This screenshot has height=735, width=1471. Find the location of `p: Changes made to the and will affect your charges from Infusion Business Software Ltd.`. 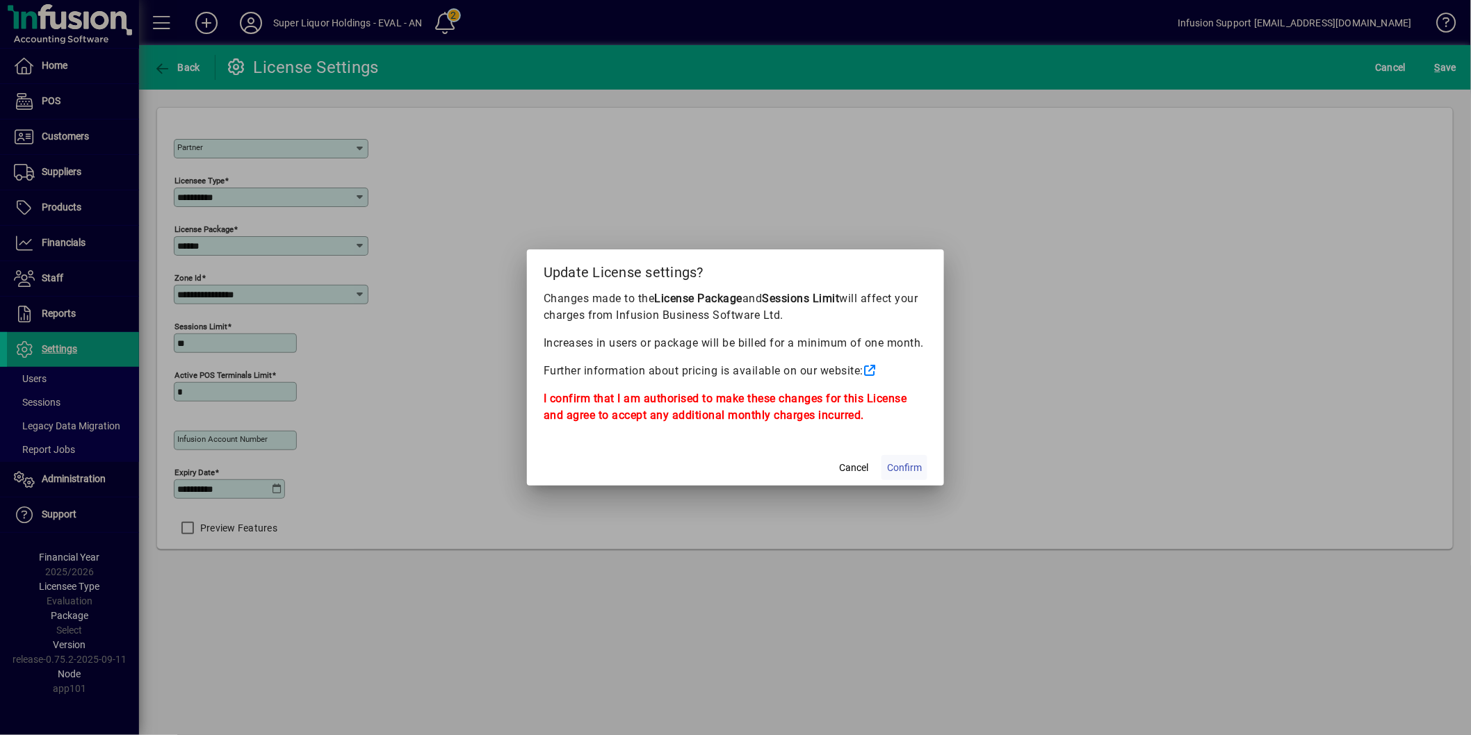

p: Changes made to the and will affect your charges from Infusion Business Software Ltd. is located at coordinates (735, 307).